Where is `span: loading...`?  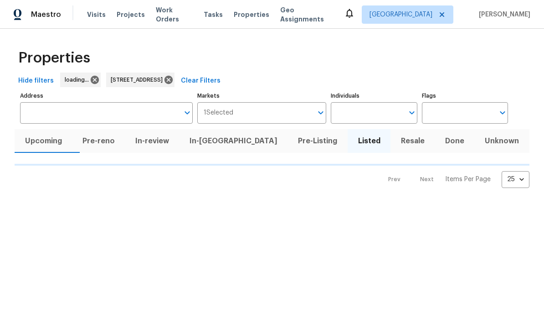 span: loading... is located at coordinates (78, 80).